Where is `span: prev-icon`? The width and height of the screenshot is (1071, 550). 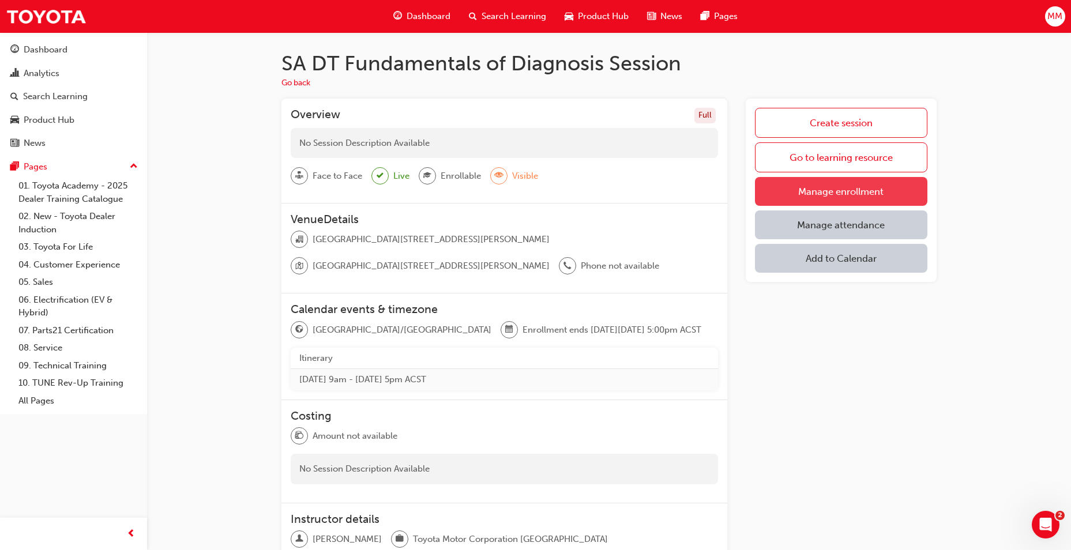 span: prev-icon is located at coordinates (131, 534).